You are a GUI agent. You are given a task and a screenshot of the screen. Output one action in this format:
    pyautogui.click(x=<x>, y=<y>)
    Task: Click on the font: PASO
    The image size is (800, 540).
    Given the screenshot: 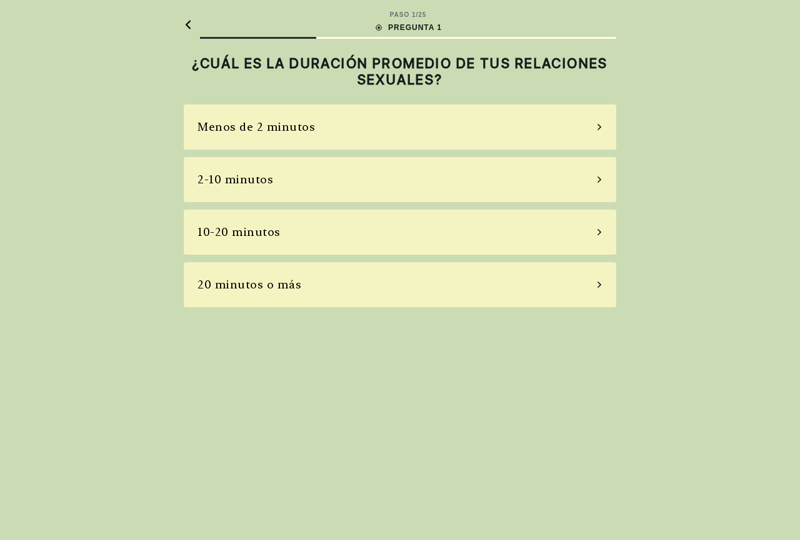 What is the action you would take?
    pyautogui.click(x=400, y=14)
    